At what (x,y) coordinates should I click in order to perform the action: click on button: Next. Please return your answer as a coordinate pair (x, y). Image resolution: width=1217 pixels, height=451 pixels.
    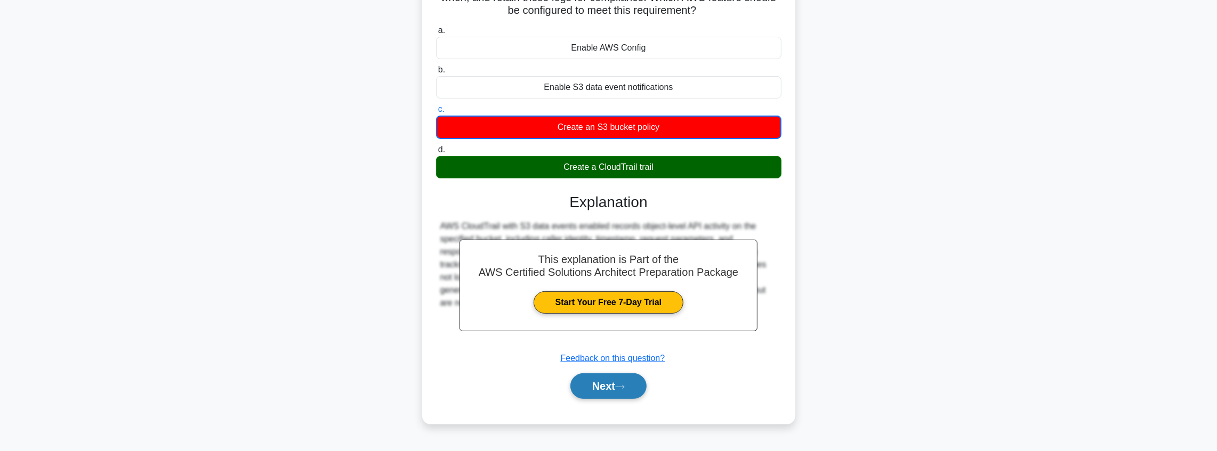
    Looking at the image, I should click on (608, 386).